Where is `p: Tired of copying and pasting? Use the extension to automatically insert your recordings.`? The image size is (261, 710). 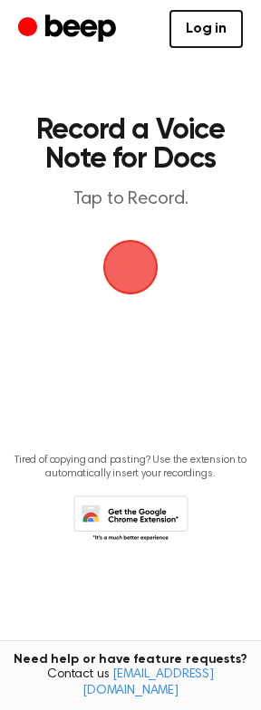 p: Tired of copying and pasting? Use the extension to automatically insert your recordings. is located at coordinates (130, 467).